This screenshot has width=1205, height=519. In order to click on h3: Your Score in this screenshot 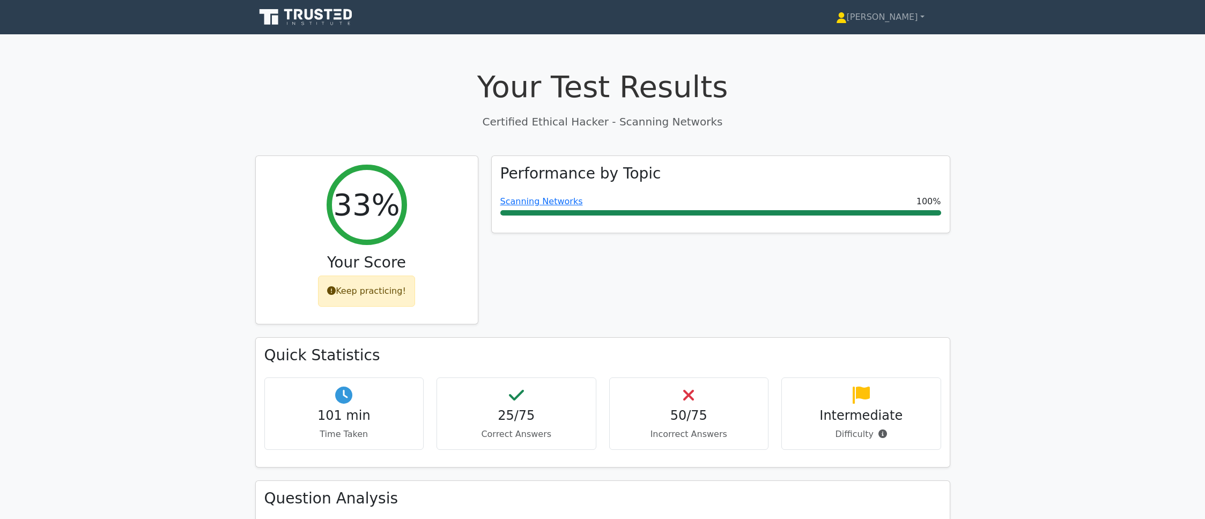, I will do `click(367, 263)`.